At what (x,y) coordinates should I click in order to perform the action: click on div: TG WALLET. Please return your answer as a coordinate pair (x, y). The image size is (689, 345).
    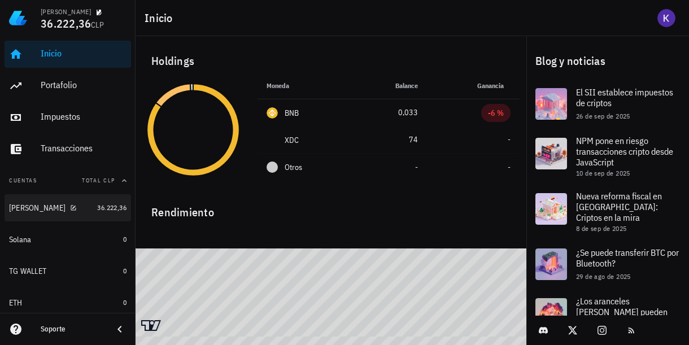
    Looking at the image, I should click on (28, 271).